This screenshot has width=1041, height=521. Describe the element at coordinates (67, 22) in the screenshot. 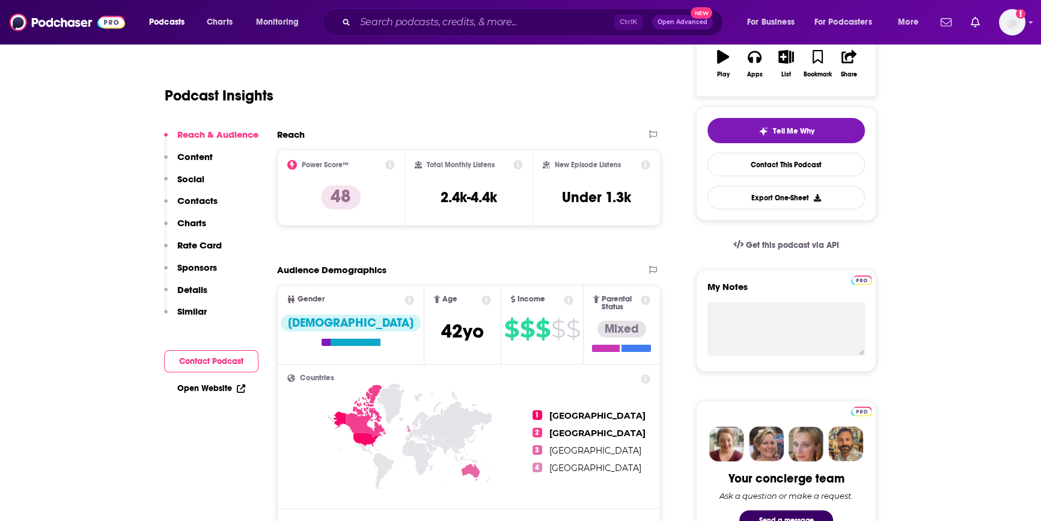

I see `a: Podchaser - Follow, Share and Rate Podcasts` at that location.